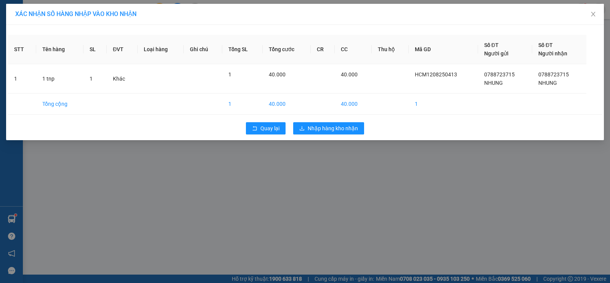 This screenshot has width=610, height=283. I want to click on th: Mã GD, so click(443, 49).